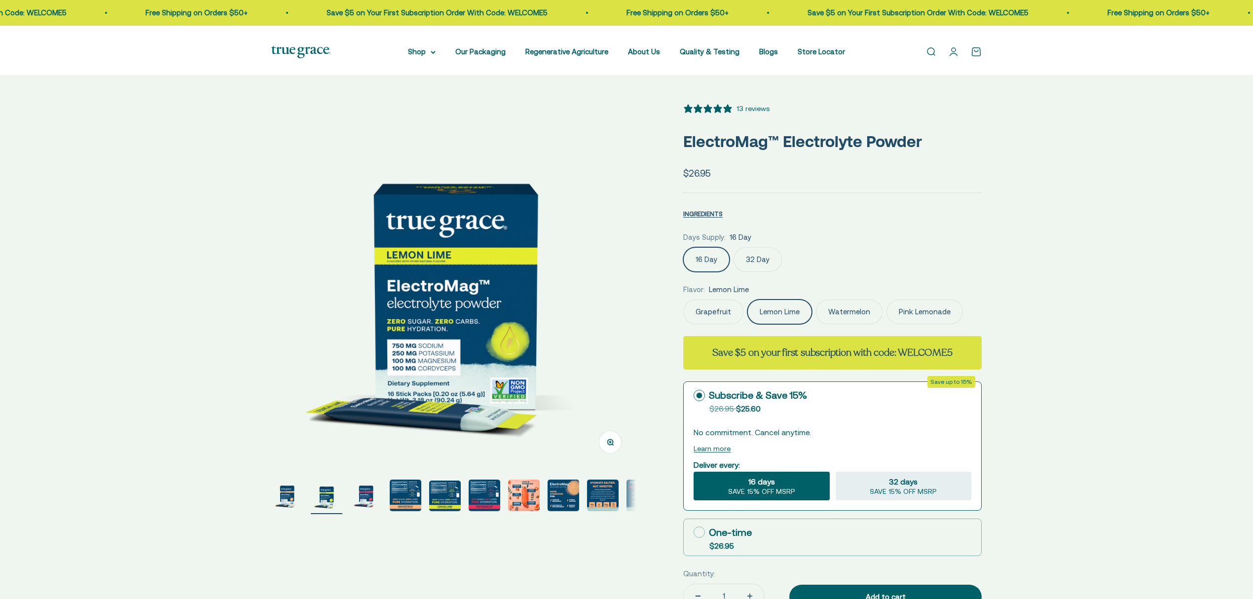  Describe the element at coordinates (740, 237) in the screenshot. I see `span: 16 Day` at that location.